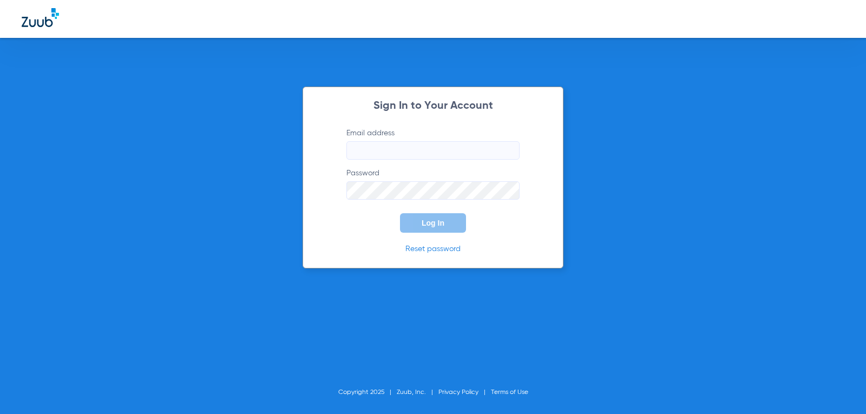  What do you see at coordinates (433, 223) in the screenshot?
I see `span: Log In` at bounding box center [433, 223].